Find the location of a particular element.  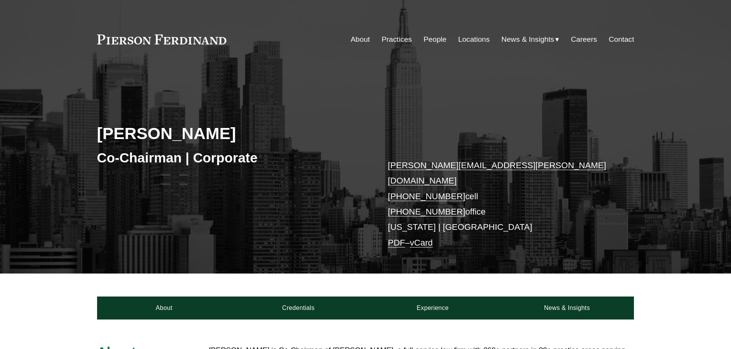

a: Contact is located at coordinates (621, 40).